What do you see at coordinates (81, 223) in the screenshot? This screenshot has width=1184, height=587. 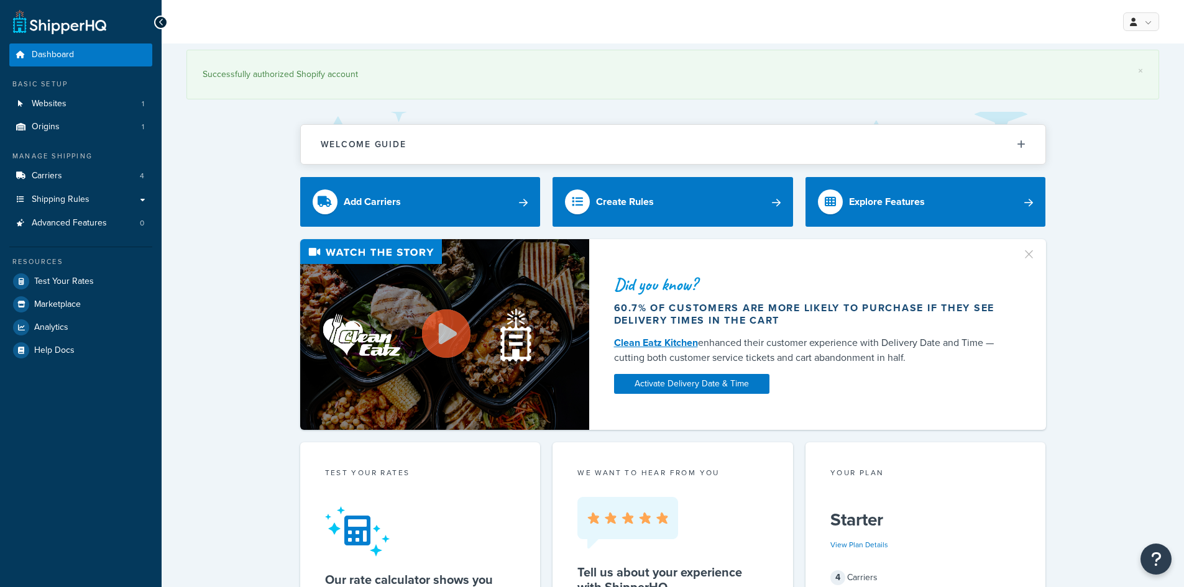 I see `a: Advanced Features0` at bounding box center [81, 223].